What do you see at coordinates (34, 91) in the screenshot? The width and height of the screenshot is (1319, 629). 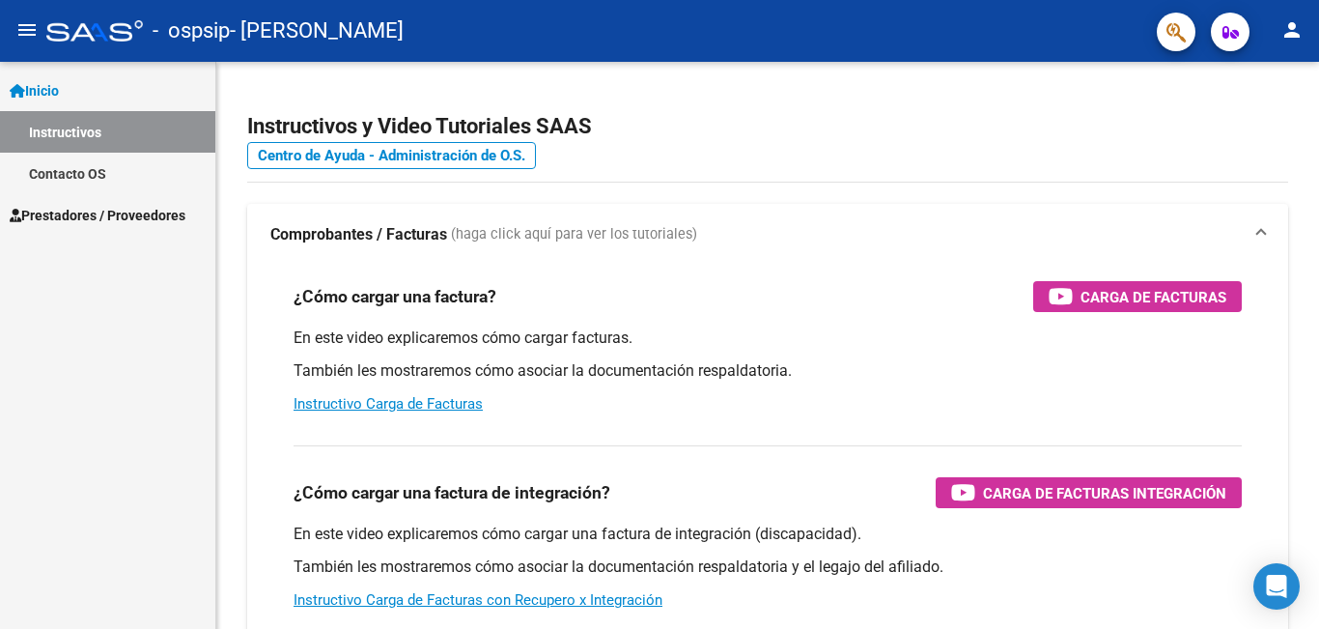 I see `span: Inicio` at bounding box center [34, 91].